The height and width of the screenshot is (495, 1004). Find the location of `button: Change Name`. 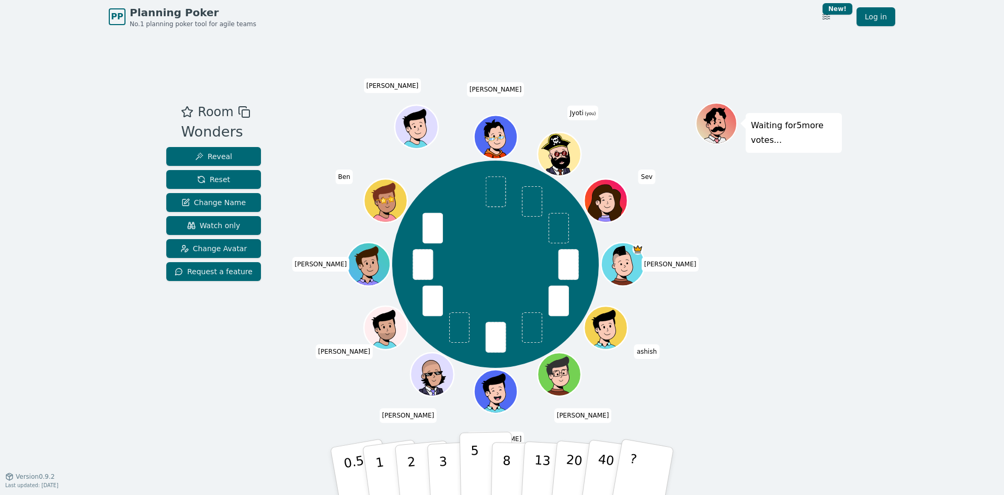

button: Change Name is located at coordinates (213, 202).